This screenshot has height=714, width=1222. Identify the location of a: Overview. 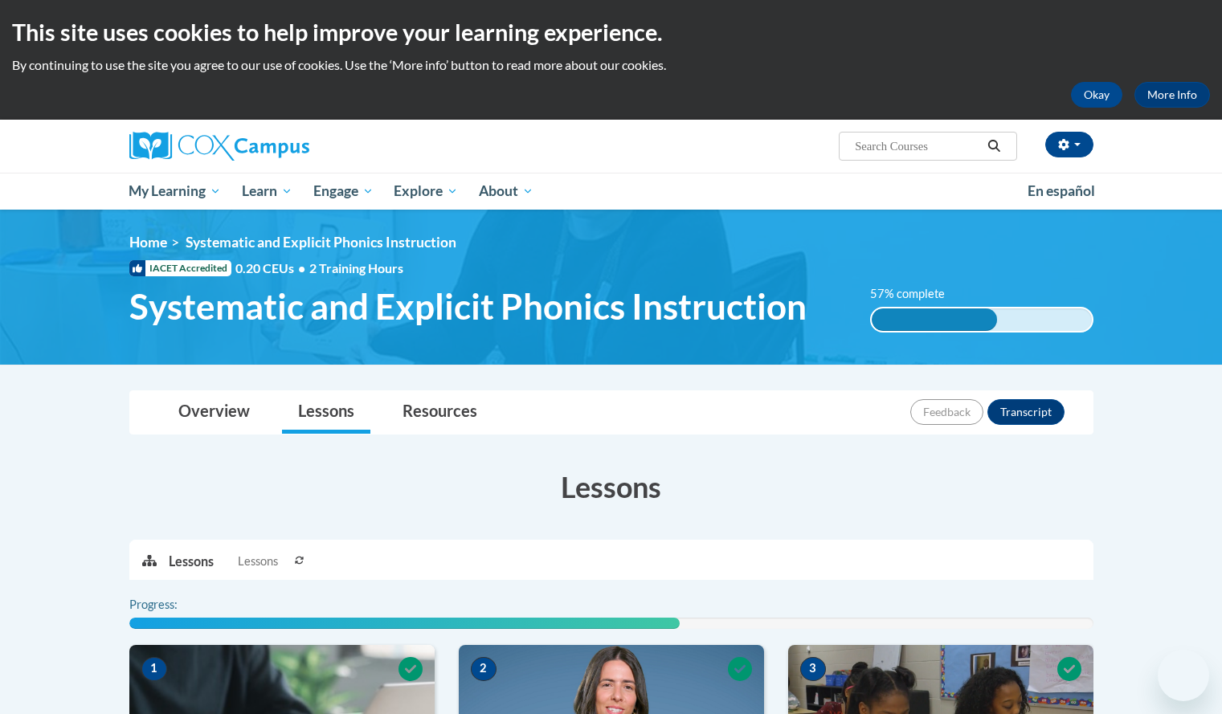
(214, 412).